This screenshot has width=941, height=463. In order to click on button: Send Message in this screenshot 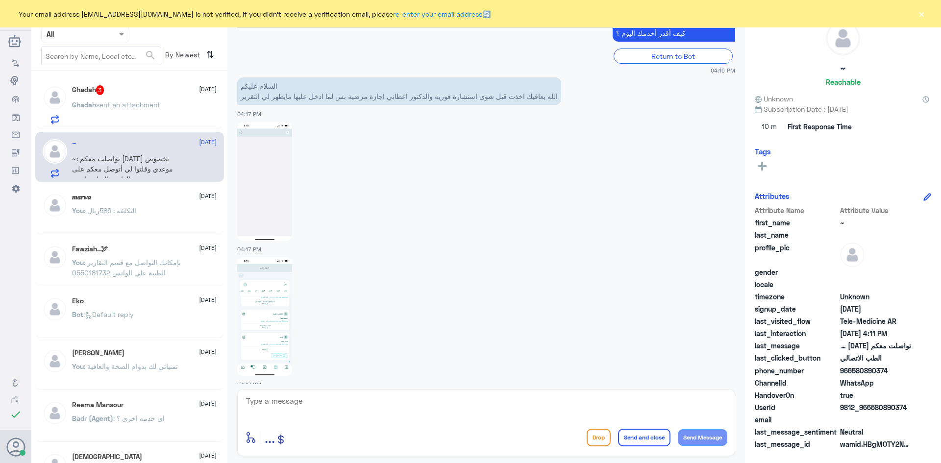, I will do `click(703, 438)`.